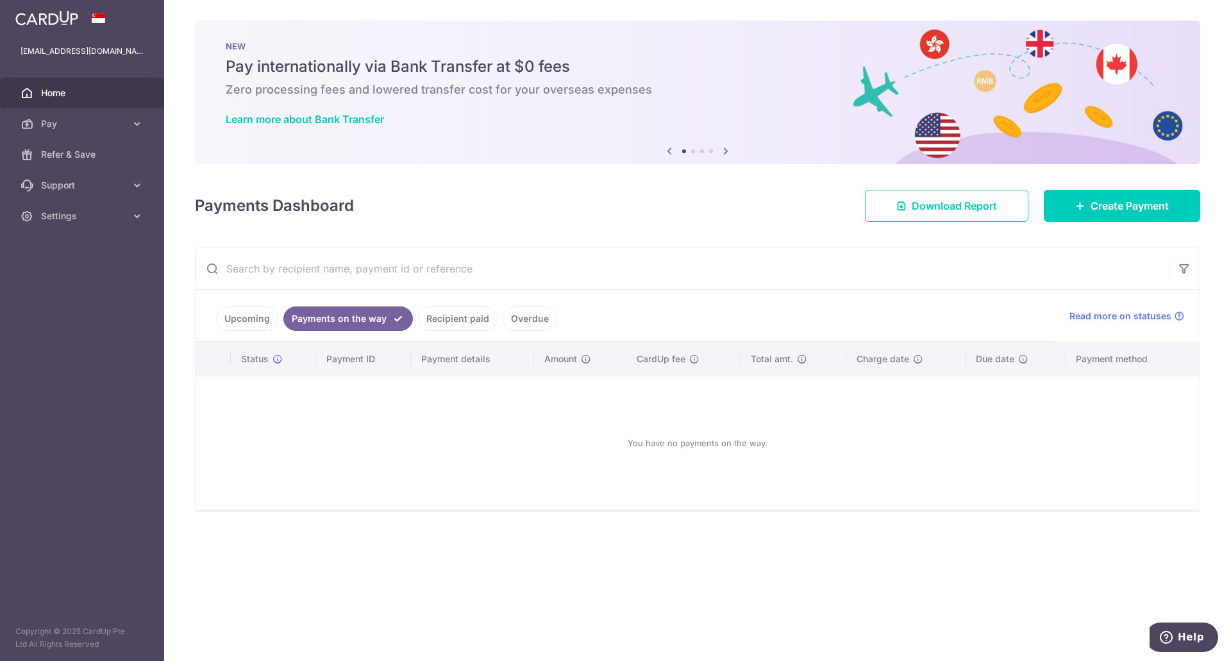  Describe the element at coordinates (1122, 206) in the screenshot. I see `a: Create Payment` at that location.